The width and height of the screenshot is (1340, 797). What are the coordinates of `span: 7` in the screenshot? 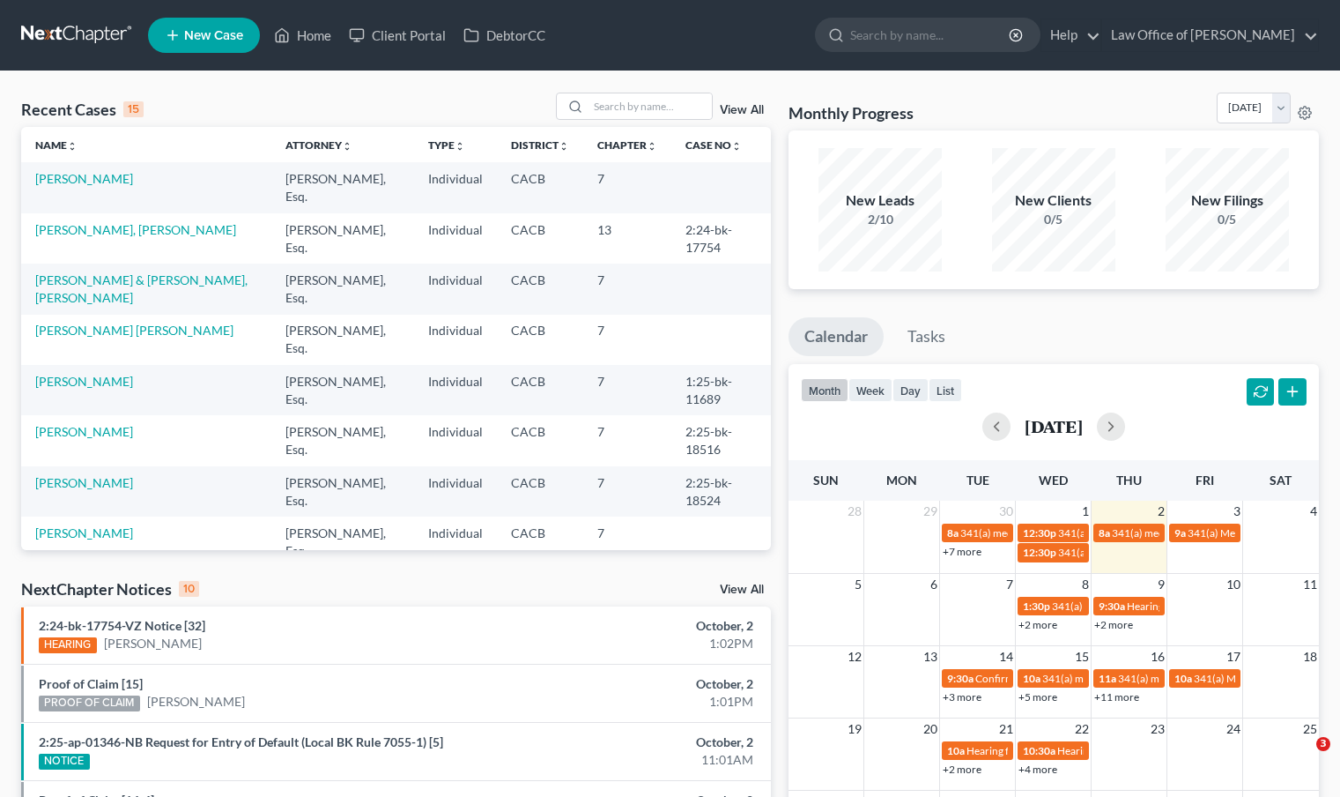 It's located at (1010, 584).